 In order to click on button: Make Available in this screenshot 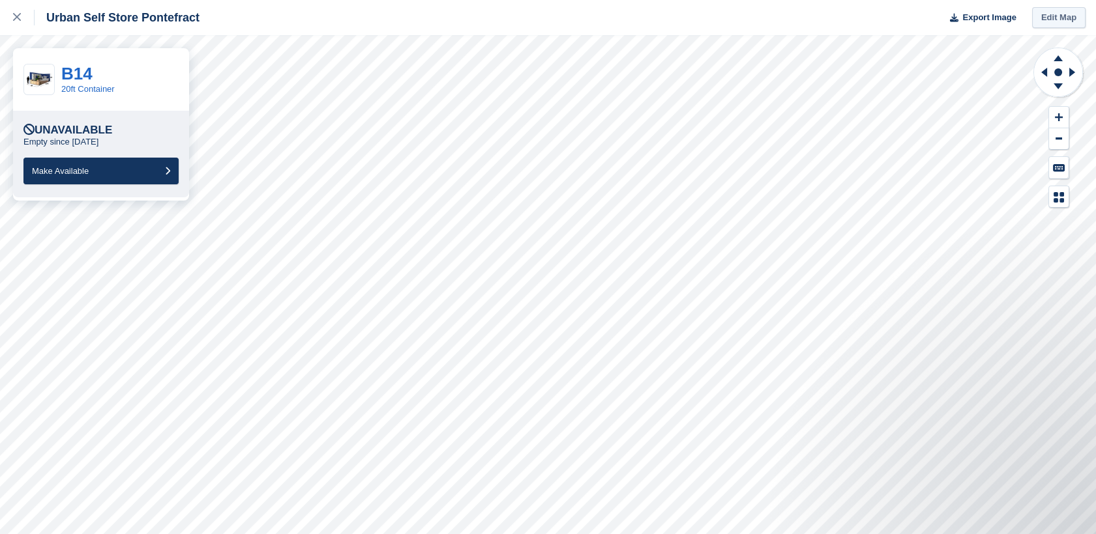, I will do `click(101, 171)`.